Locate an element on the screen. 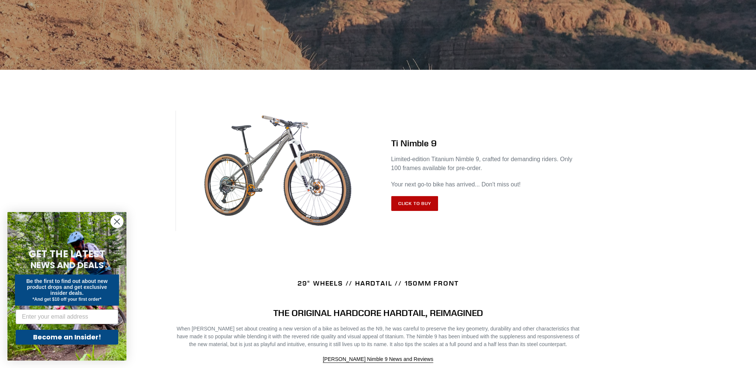 This screenshot has width=756, height=368. span: GET THE LATEST is located at coordinates (67, 254).